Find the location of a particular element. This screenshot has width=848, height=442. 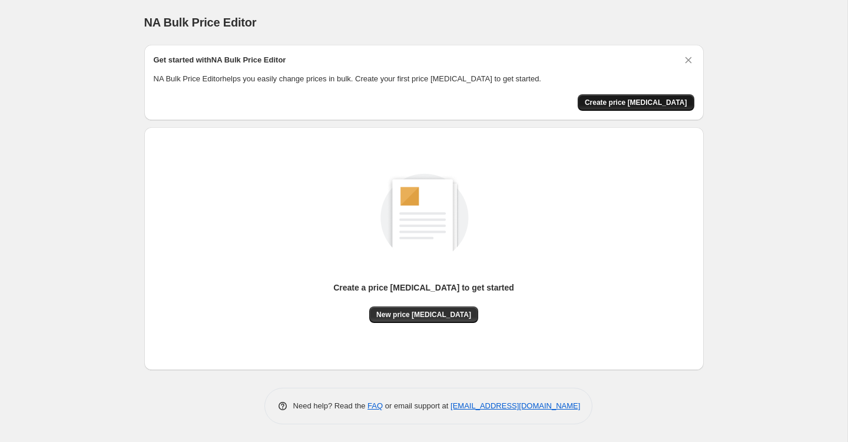

span: NA Bulk Price Editor is located at coordinates (200, 22).